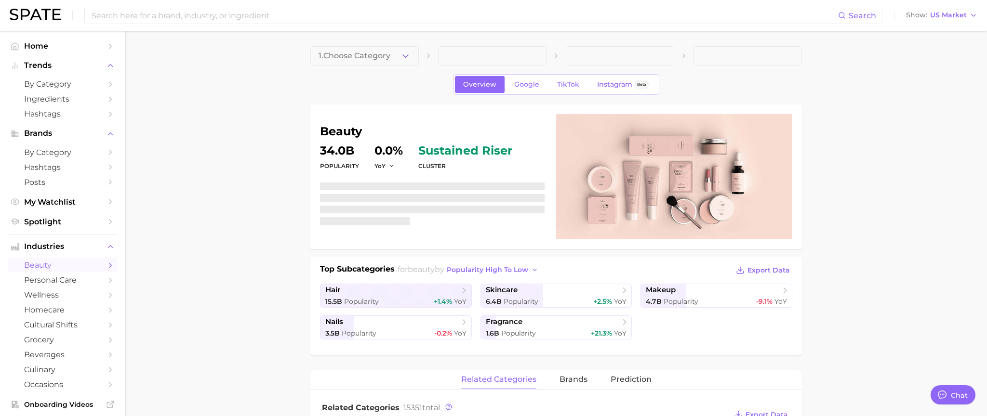 The height and width of the screenshot is (416, 987). What do you see at coordinates (492, 270) in the screenshot?
I see `button: popularity high to low` at bounding box center [492, 270].